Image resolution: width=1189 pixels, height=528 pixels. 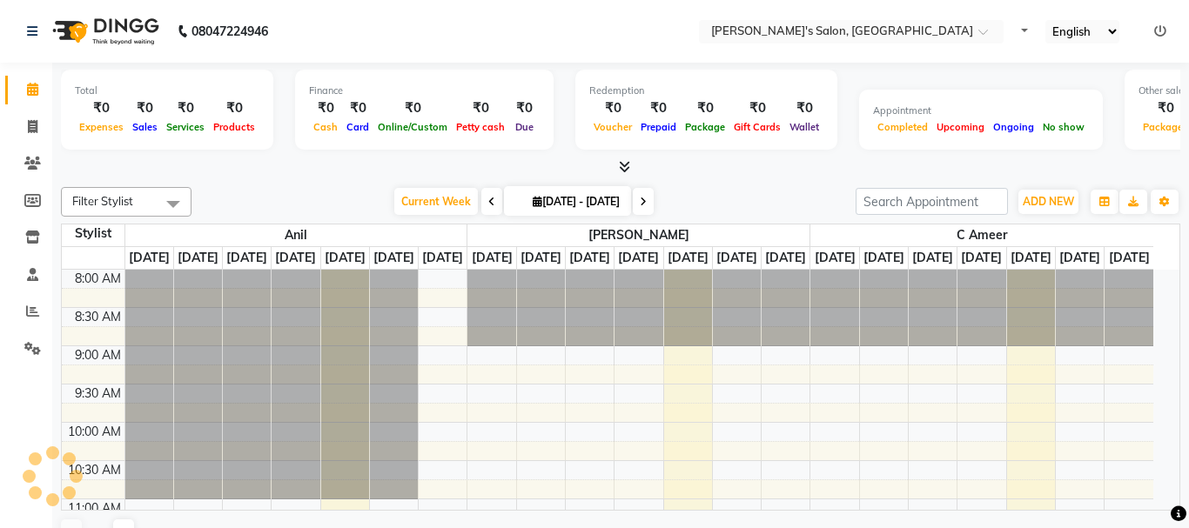 What do you see at coordinates (93, 233) in the screenshot?
I see `div: Stylist` at bounding box center [93, 233].